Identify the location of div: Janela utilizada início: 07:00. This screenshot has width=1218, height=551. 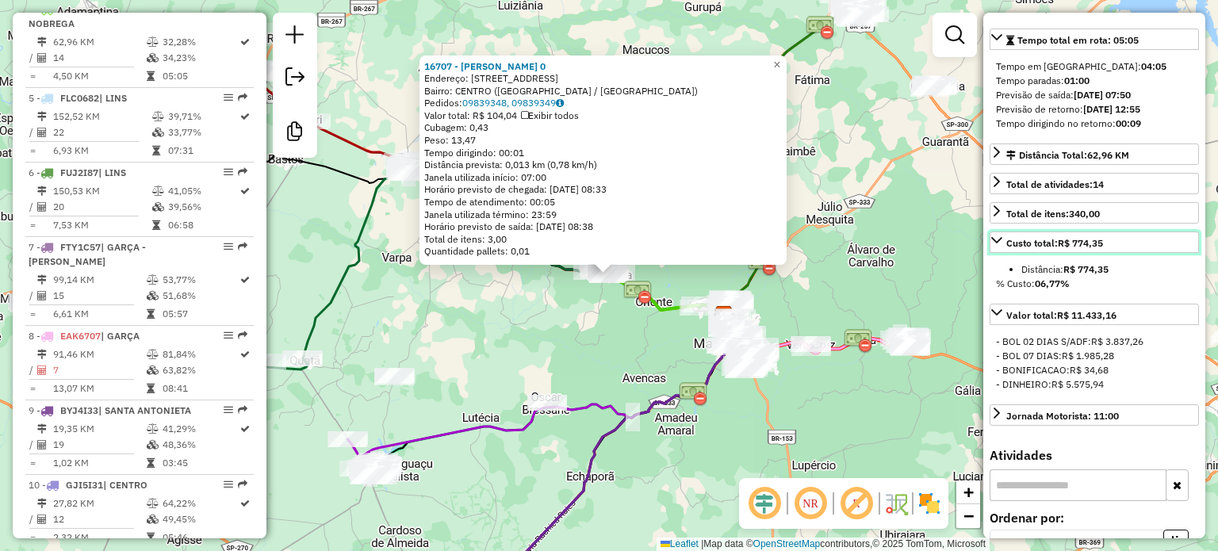
(603, 178).